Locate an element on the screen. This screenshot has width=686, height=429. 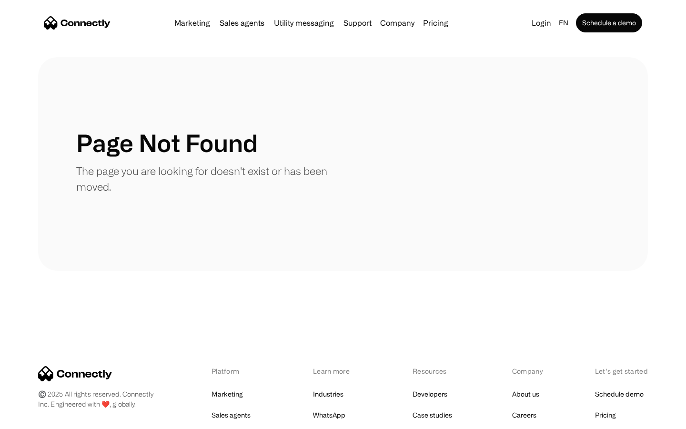
div: Resources is located at coordinates (438, 371).